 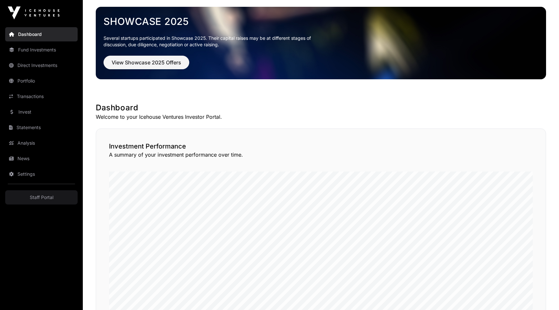 What do you see at coordinates (146, 62) in the screenshot?
I see `button: View Showcase 2025 Offers` at bounding box center [146, 62].